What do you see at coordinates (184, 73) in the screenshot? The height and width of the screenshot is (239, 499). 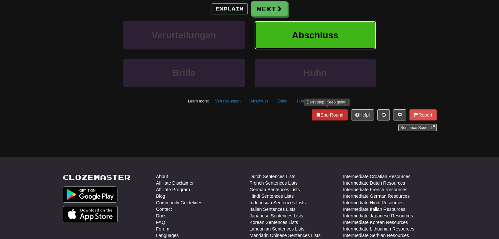 I see `span: Brille` at bounding box center [184, 73].